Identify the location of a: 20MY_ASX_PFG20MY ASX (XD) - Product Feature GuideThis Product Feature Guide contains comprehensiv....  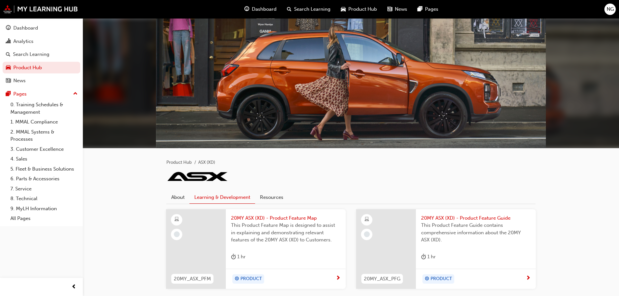
(446, 249).